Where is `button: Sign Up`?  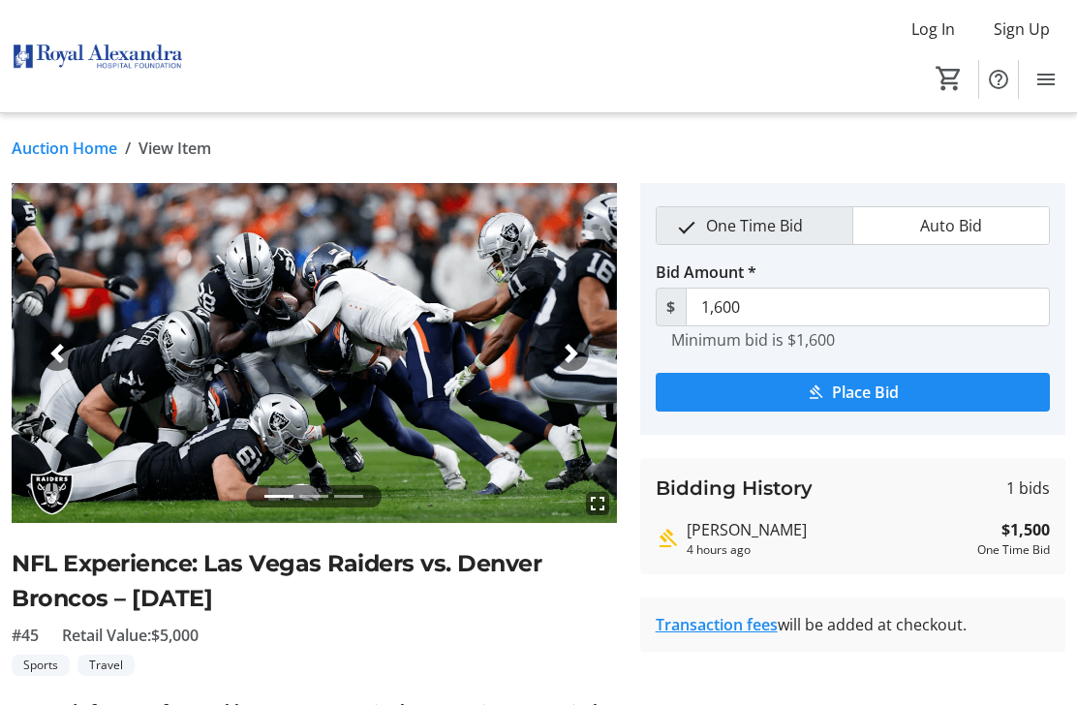 button: Sign Up is located at coordinates (1021, 29).